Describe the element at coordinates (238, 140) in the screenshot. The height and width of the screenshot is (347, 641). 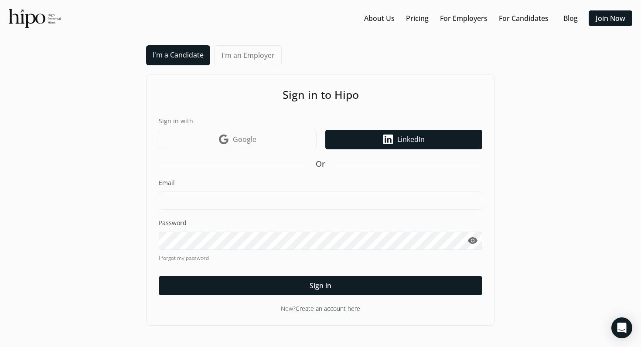
I see `a: Google` at that location.